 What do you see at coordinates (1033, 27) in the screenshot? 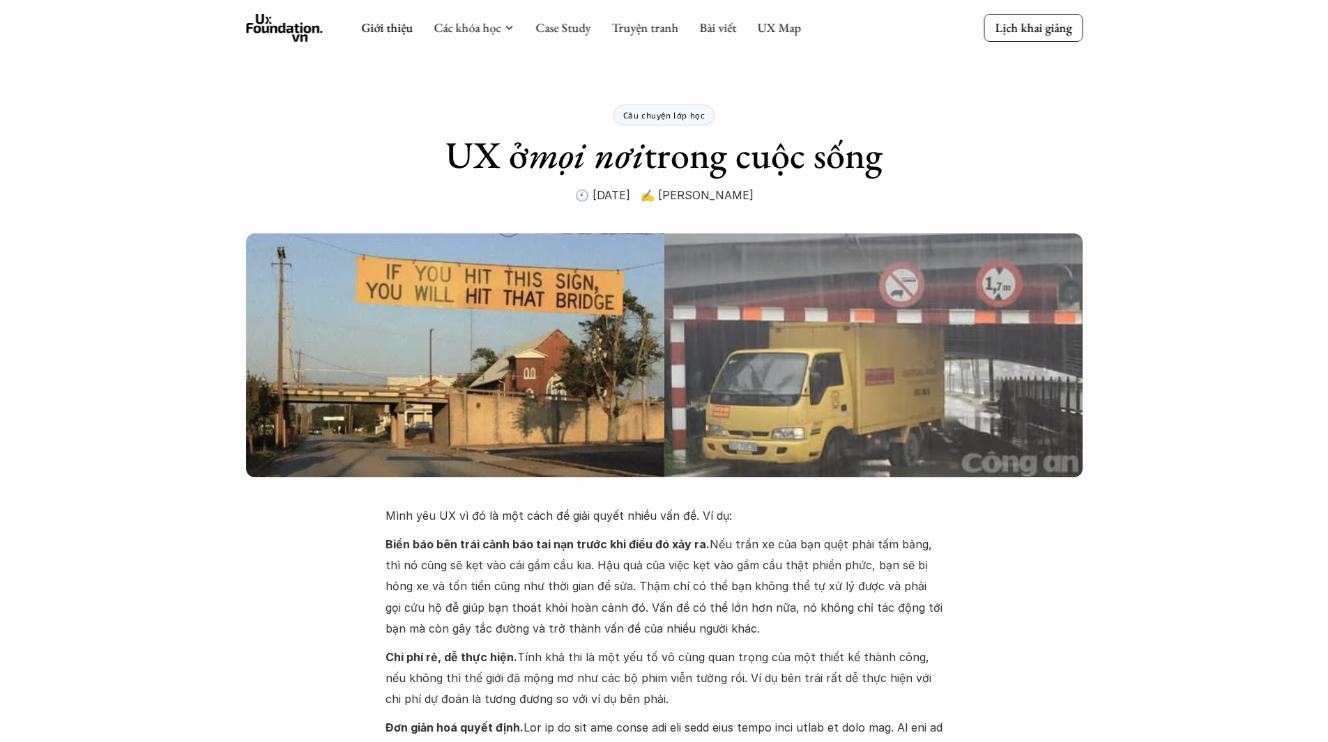
I see `a: Lịch khai giảng` at bounding box center [1033, 27].